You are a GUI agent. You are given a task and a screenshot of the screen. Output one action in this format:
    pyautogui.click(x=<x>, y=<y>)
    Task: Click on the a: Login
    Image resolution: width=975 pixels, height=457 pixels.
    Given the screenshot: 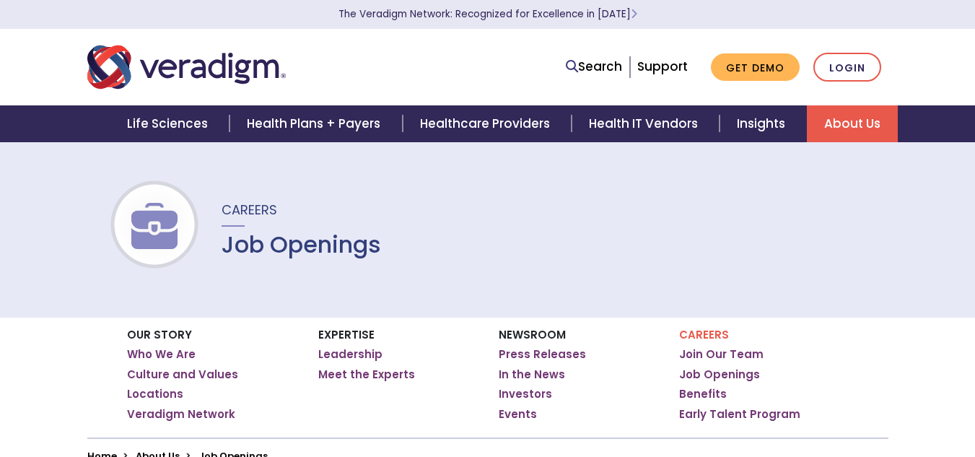 What is the action you would take?
    pyautogui.click(x=847, y=67)
    